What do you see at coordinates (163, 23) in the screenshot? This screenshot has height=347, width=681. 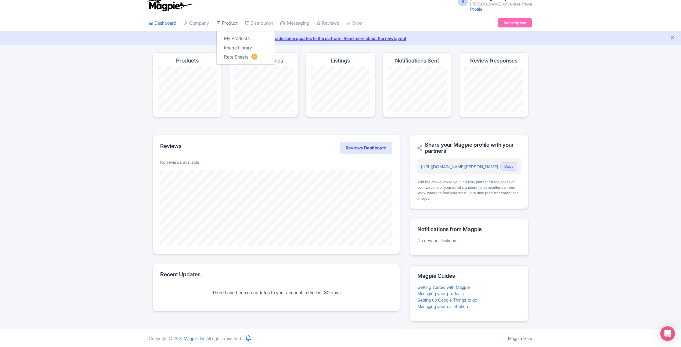 I see `a: Dashboard` at bounding box center [163, 23].